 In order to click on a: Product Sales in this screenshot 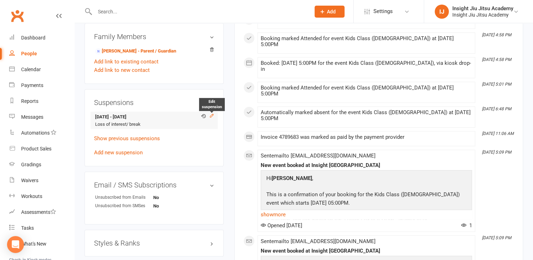, I will do `click(42, 149)`.